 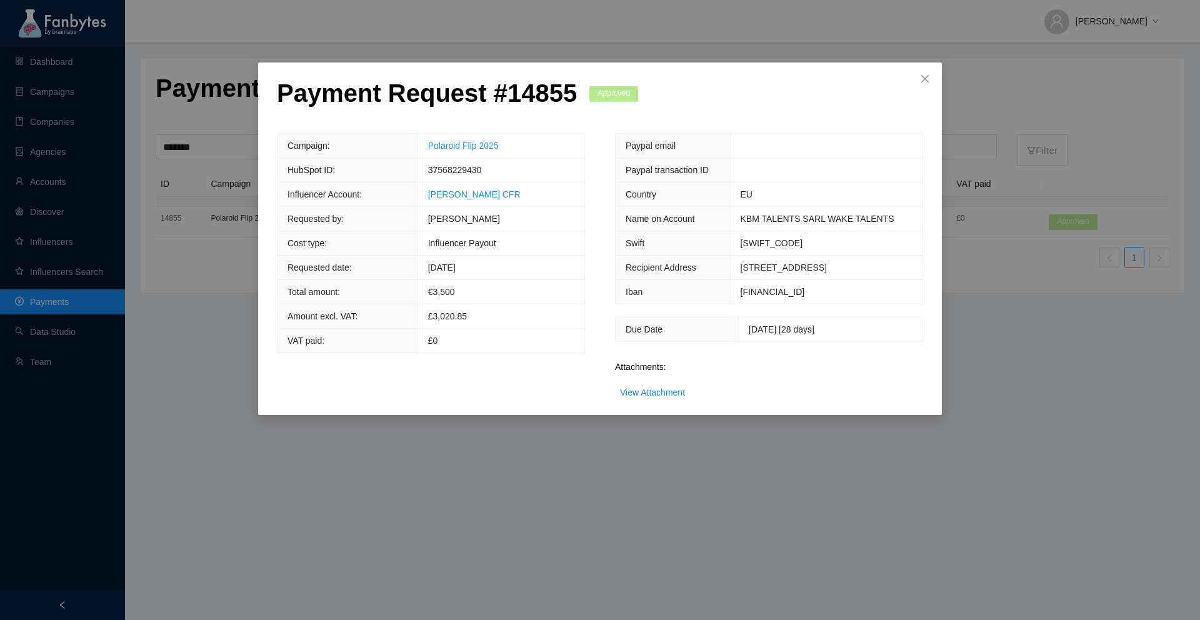 I want to click on span: VAT paid:, so click(x=306, y=341).